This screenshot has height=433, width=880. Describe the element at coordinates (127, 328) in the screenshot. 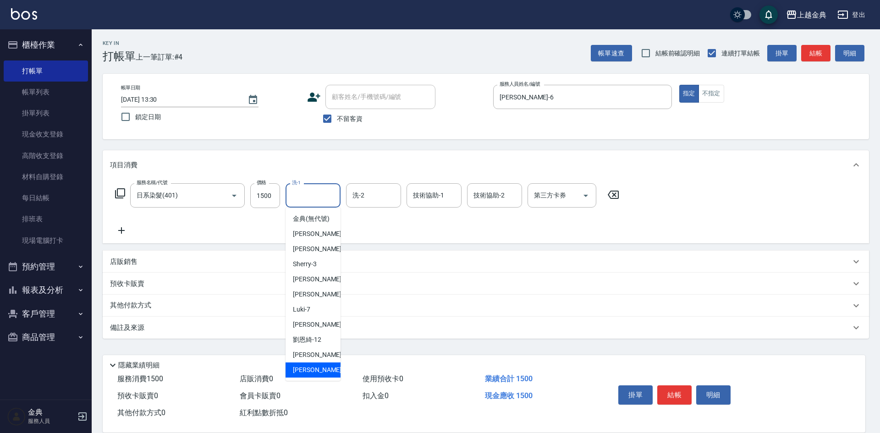

I see `p: 備註及來源` at that location.